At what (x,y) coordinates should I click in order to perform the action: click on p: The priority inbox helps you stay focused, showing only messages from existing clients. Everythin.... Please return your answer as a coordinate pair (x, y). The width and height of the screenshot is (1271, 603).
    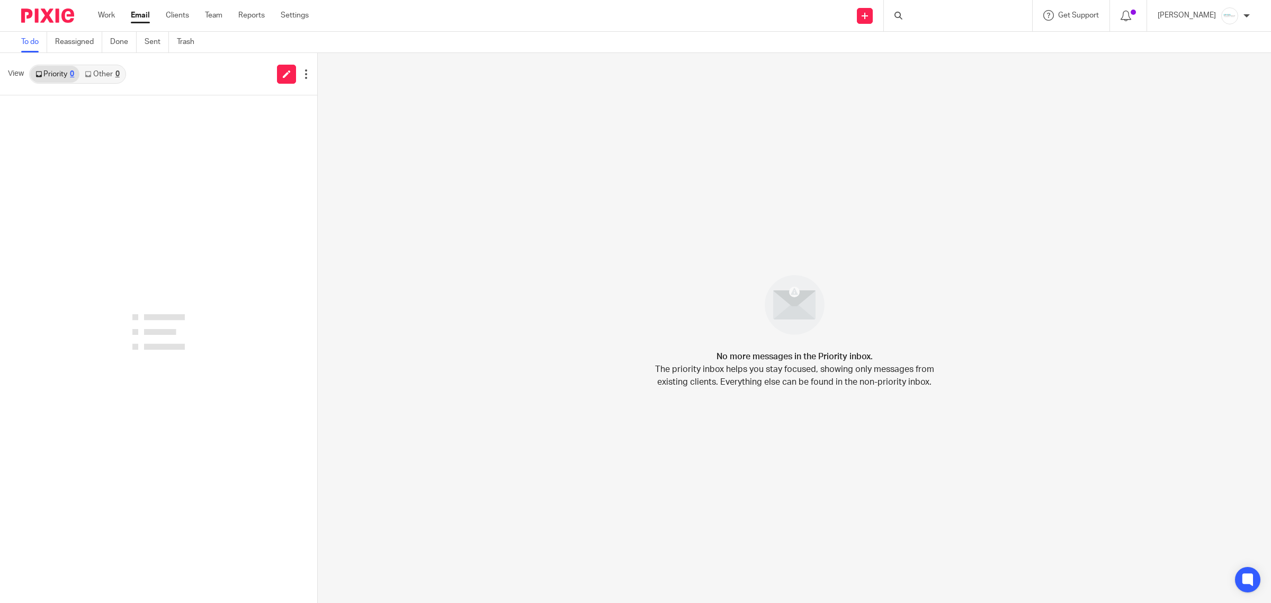
    Looking at the image, I should click on (795, 376).